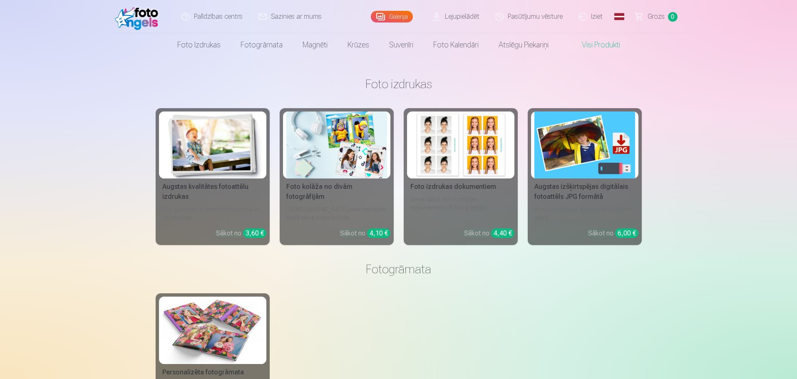  Describe the element at coordinates (584, 192) in the screenshot. I see `div: Augstas izšķirtspējas digitālais fotoattēls JPG formātā` at that location.